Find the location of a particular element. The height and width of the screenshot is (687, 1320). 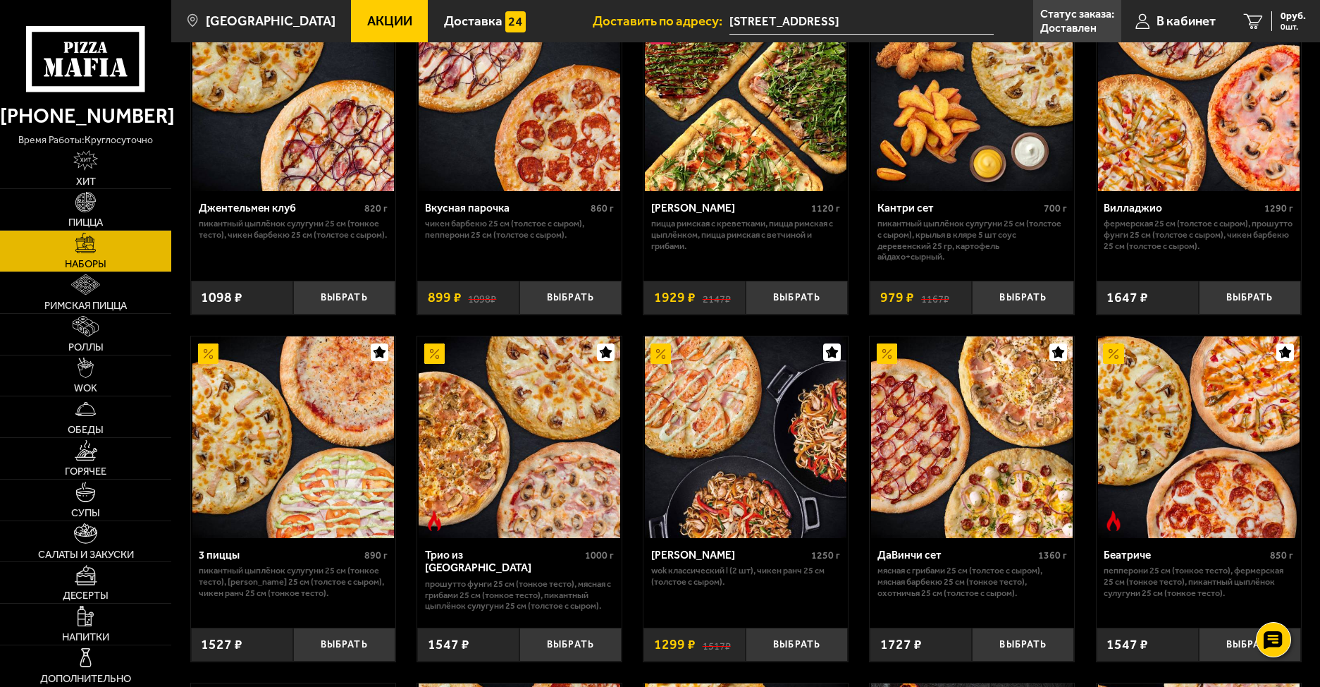

span: 0 шт. is located at coordinates (1293, 27).